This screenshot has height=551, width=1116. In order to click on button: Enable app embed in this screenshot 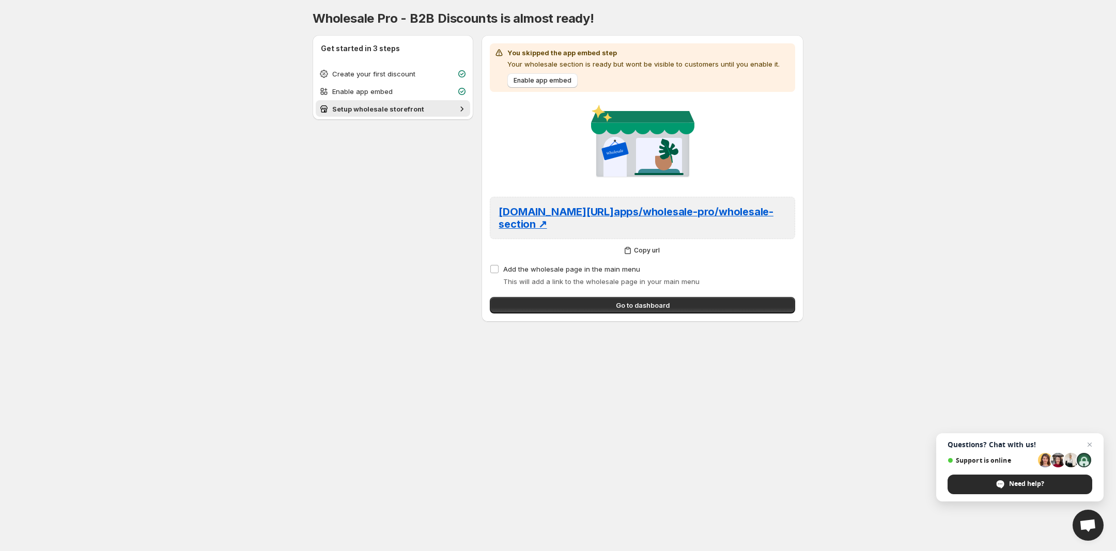, I will do `click(542, 81)`.